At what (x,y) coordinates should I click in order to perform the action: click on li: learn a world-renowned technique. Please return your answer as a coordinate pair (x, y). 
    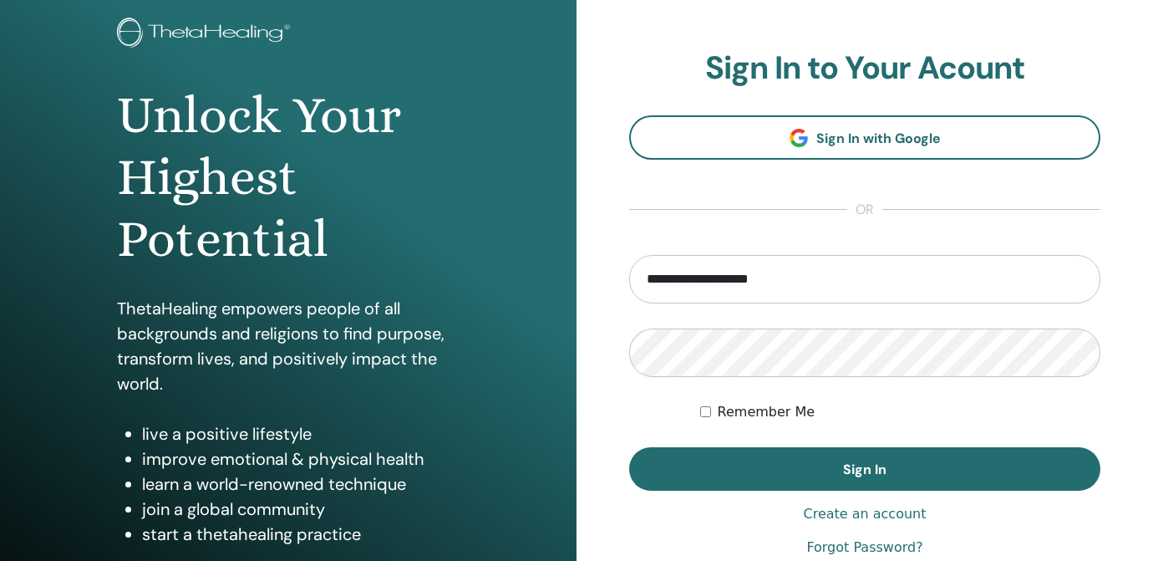
    Looking at the image, I should click on (301, 484).